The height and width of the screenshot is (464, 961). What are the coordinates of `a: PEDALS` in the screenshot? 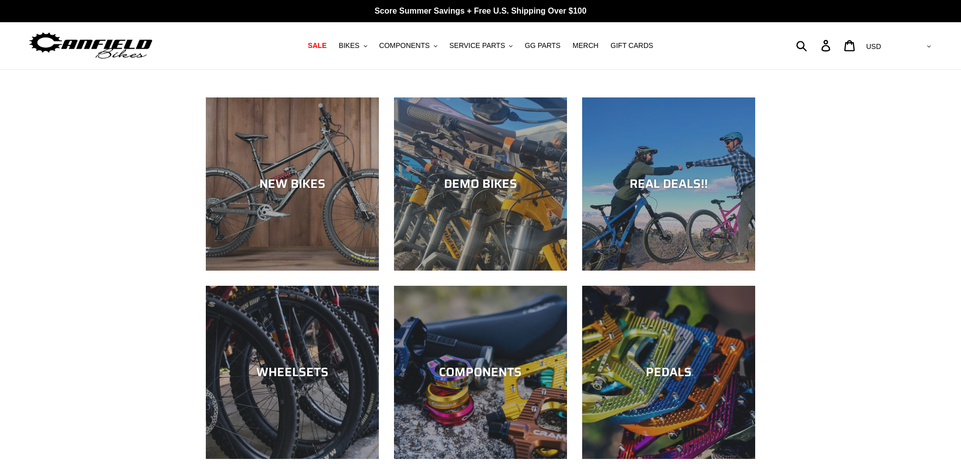 It's located at (669, 372).